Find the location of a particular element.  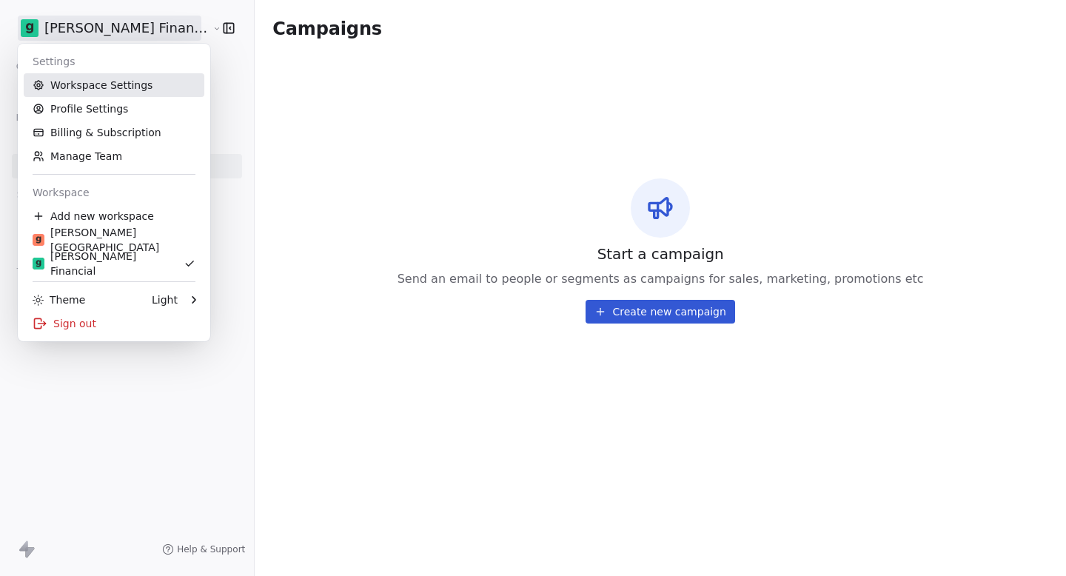

img: Goela%20Fin%20Logos%20(4).png is located at coordinates (39, 264).